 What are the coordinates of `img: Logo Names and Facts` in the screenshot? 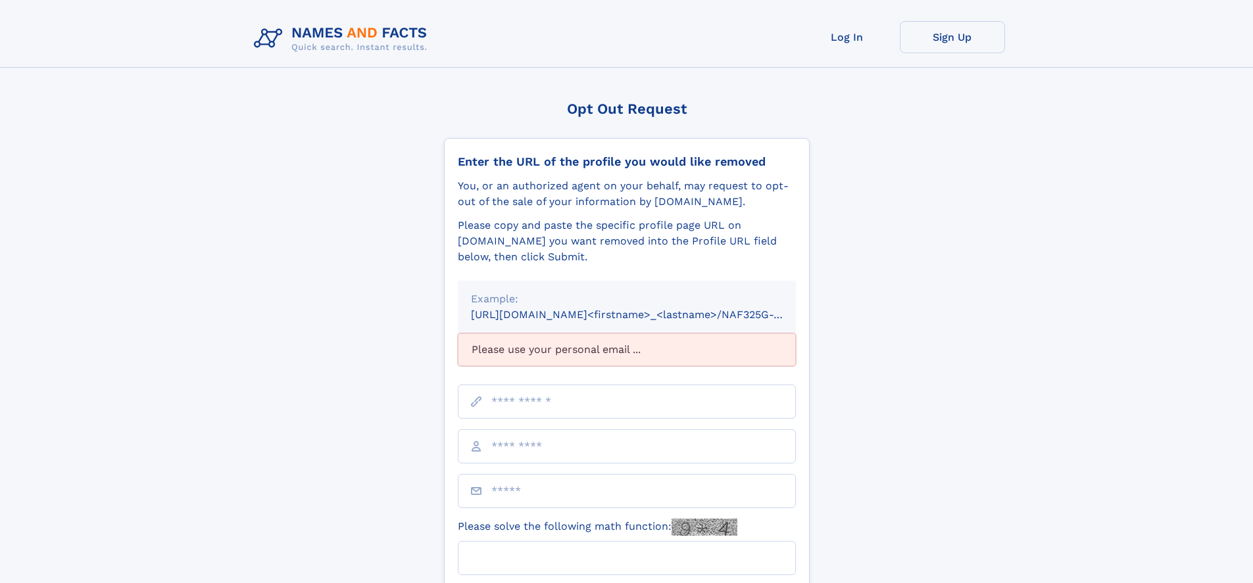 It's located at (343, 39).